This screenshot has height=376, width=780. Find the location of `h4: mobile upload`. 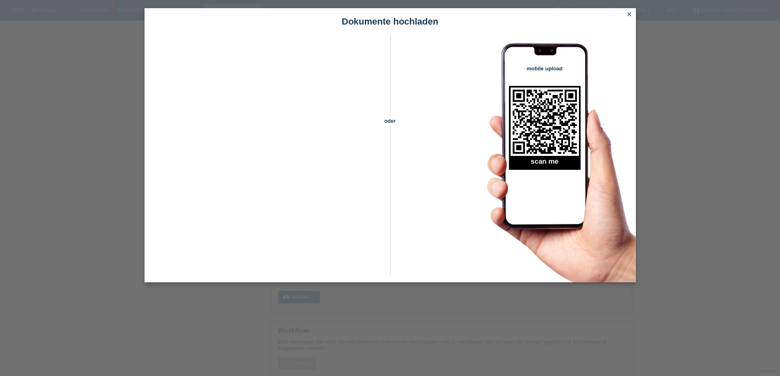

h4: mobile upload is located at coordinates (544, 68).